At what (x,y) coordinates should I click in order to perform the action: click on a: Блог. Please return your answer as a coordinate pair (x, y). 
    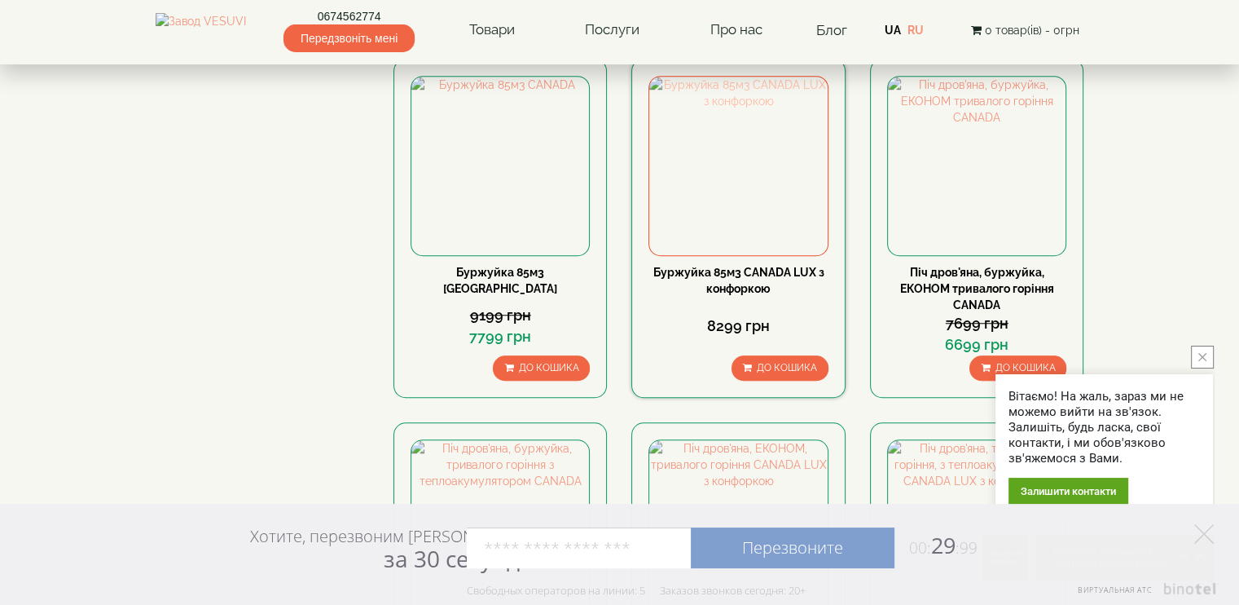
    Looking at the image, I should click on (832, 30).